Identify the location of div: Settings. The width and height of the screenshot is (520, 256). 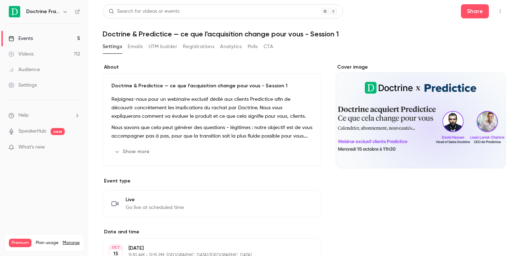
(23, 85).